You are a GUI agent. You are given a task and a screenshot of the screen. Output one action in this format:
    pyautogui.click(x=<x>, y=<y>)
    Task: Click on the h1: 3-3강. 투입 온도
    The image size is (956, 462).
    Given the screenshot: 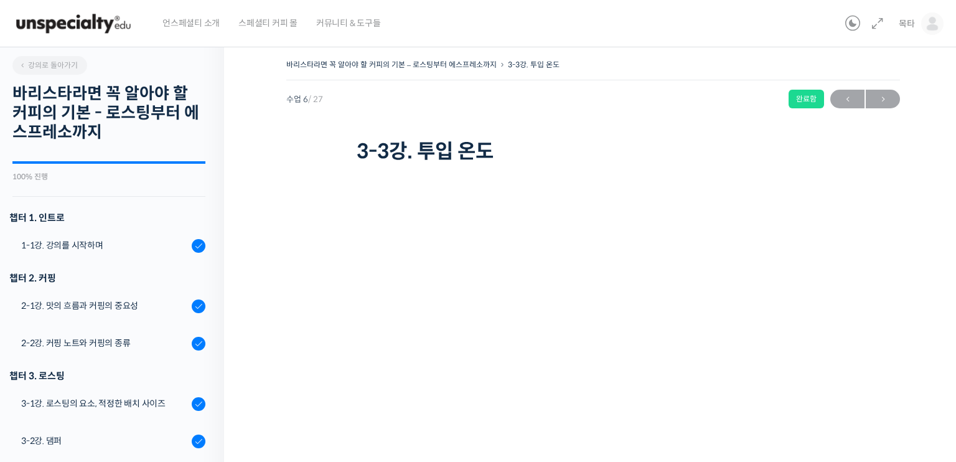 What is the action you would take?
    pyautogui.click(x=593, y=151)
    